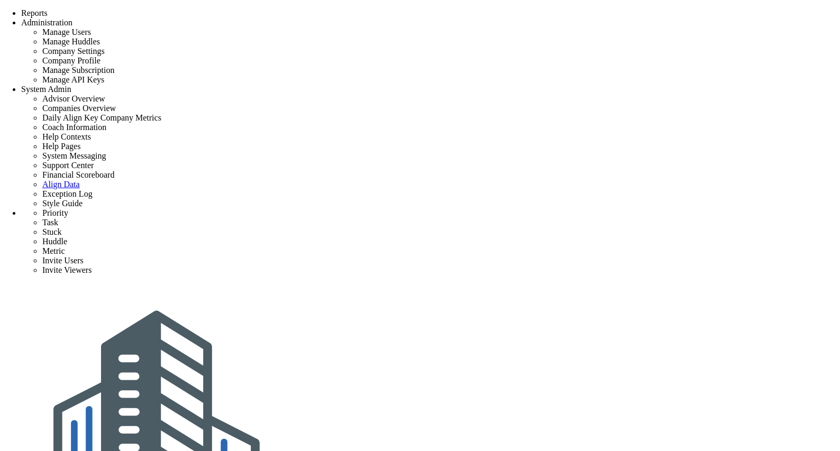 The width and height of the screenshot is (840, 451). What do you see at coordinates (78, 175) in the screenshot?
I see `span: Financial Scoreboard` at bounding box center [78, 175].